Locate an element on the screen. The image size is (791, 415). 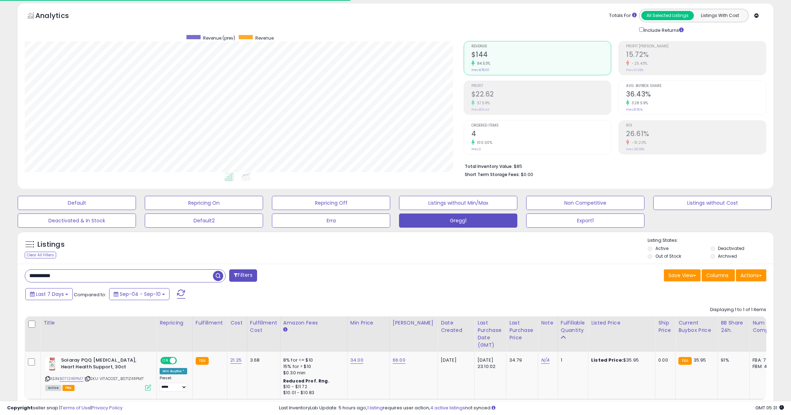
div: 3.68 is located at coordinates (262, 360).